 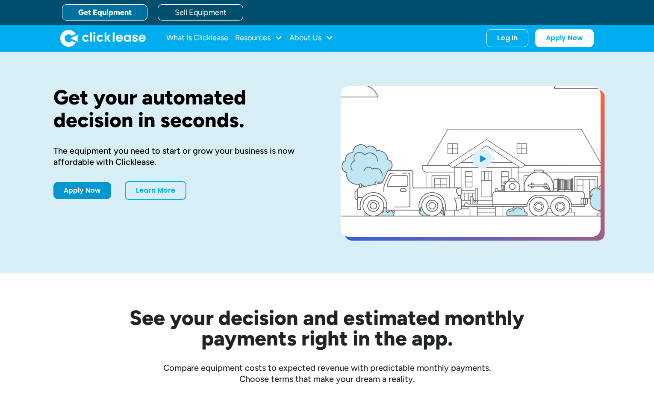 What do you see at coordinates (183, 156) in the screenshot?
I see `div: The equipment you need to start or grow your business is now affordable with Clicklease.` at bounding box center [183, 156].